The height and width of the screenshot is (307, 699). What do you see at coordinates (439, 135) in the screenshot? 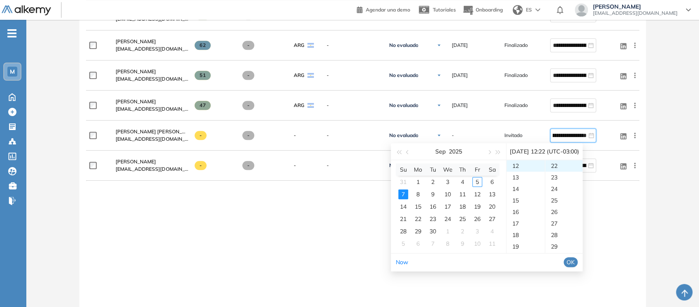
I see `img: Ícono de flecha` at bounding box center [439, 135].